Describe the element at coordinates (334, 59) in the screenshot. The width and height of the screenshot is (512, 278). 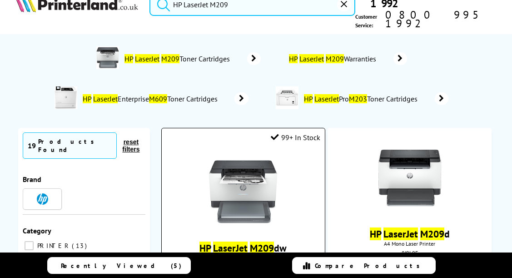
I see `span: Warranties` at that location.